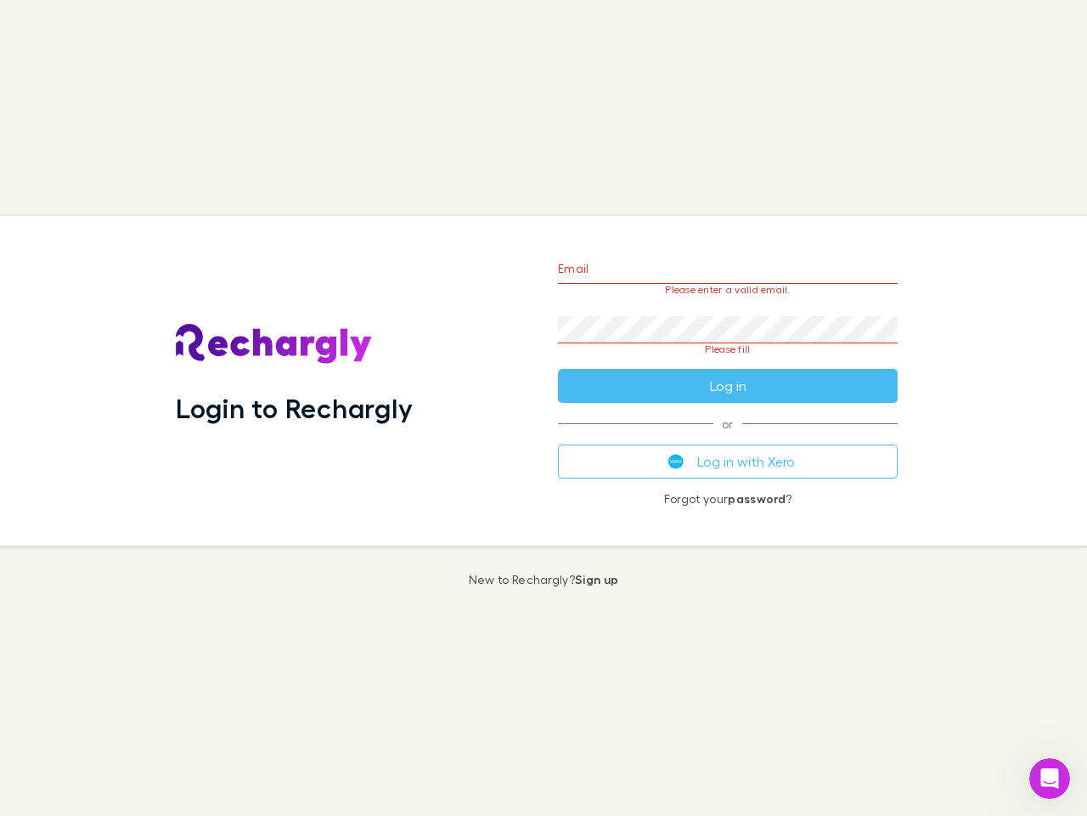  I want to click on a: password, so click(757, 498).